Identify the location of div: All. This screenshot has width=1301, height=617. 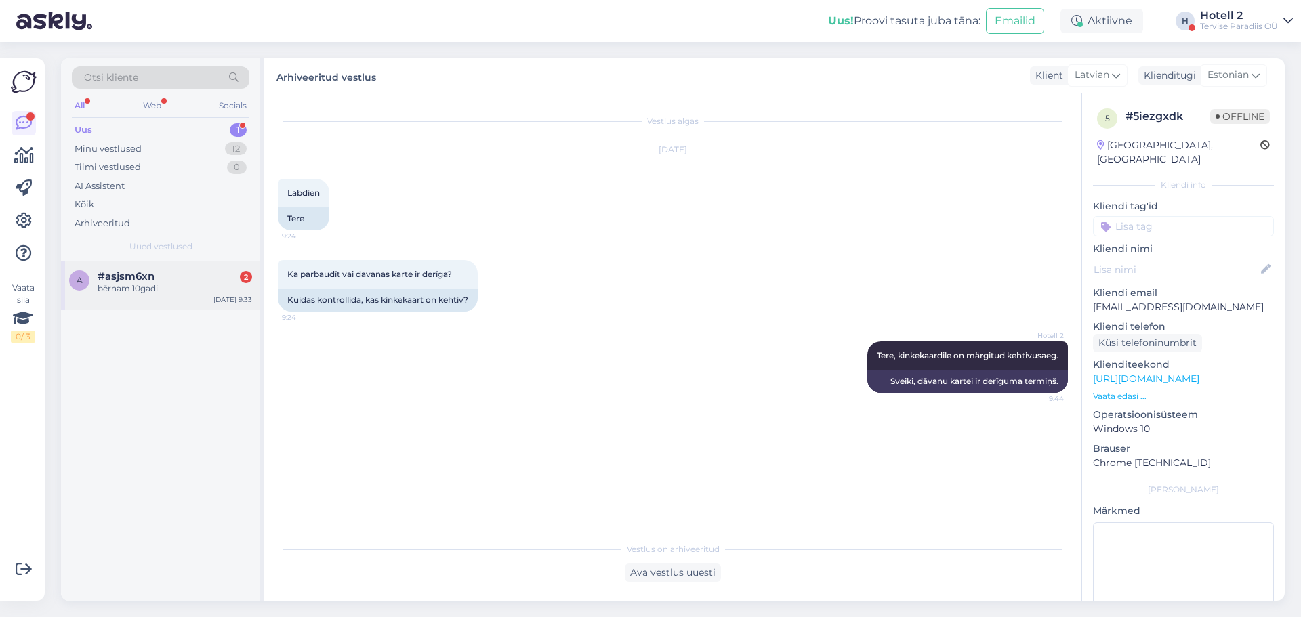
(79, 106).